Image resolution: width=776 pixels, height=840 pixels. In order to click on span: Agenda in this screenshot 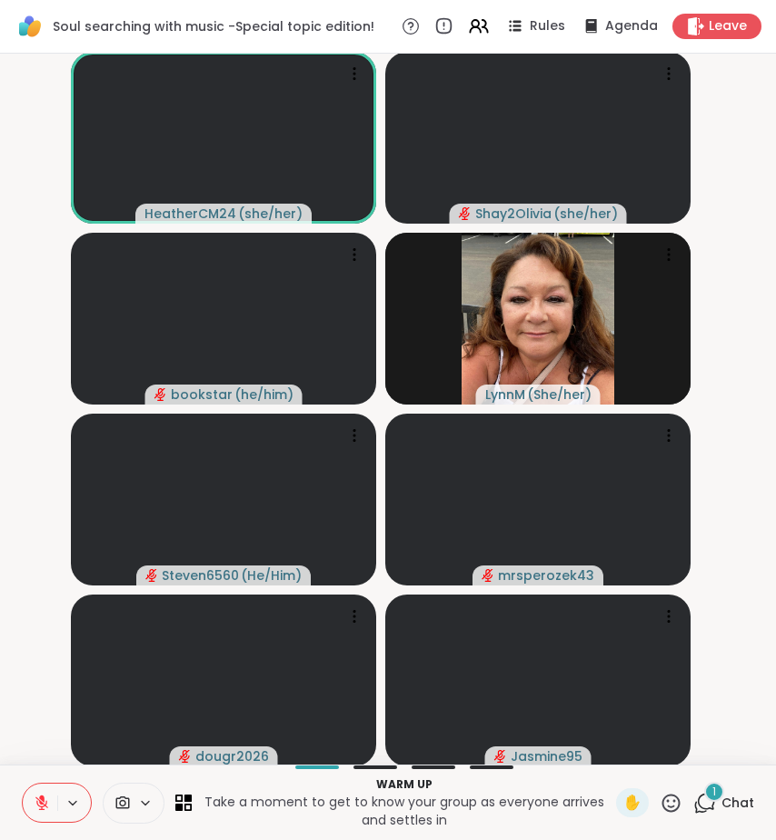, I will do `click(632, 26)`.